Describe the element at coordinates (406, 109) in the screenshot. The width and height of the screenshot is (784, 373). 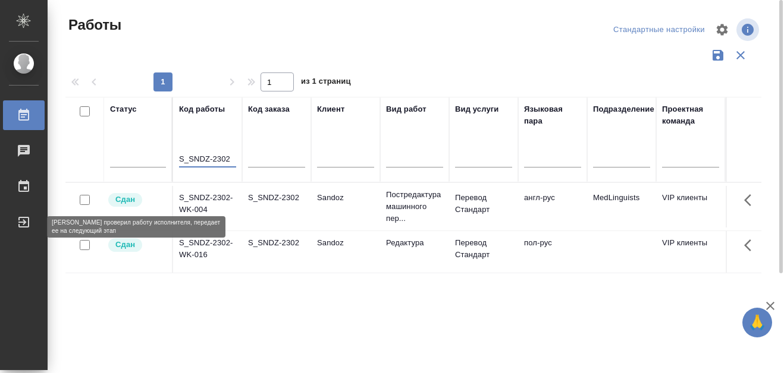
I see `div: Вид работ` at that location.